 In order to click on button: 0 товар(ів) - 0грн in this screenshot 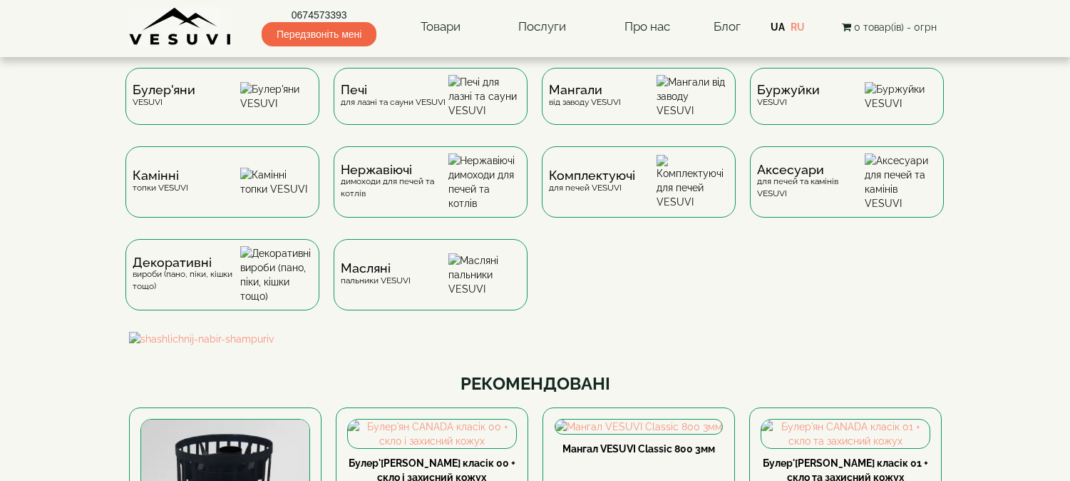, I will do `click(889, 27)`.